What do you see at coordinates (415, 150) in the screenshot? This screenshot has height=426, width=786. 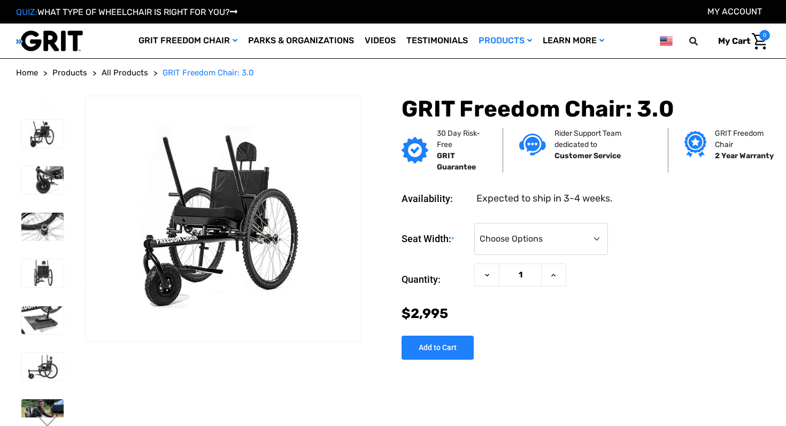 I see `img: GRIT Guarantee` at bounding box center [415, 150].